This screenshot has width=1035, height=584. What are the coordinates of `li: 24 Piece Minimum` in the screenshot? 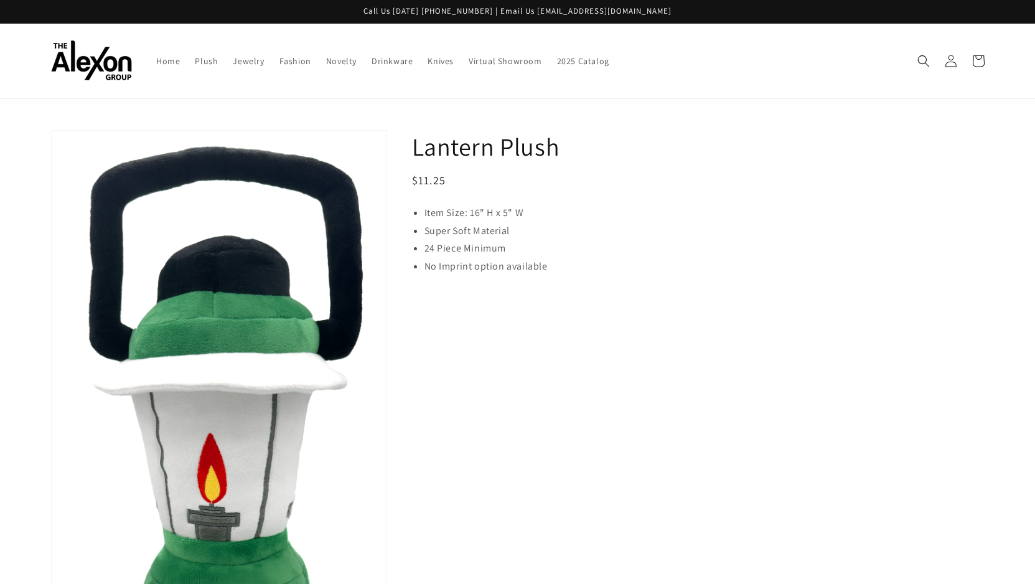 It's located at (705, 248).